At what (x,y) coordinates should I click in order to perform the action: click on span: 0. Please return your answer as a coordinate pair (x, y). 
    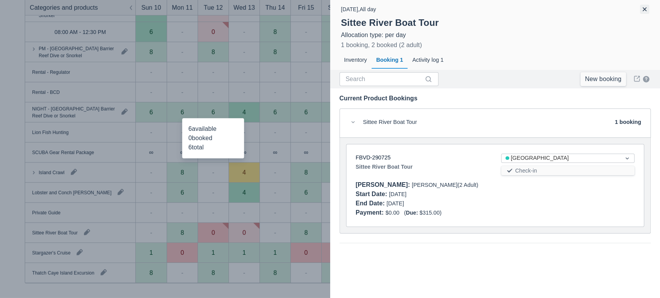
    Looking at the image, I should click on (190, 138).